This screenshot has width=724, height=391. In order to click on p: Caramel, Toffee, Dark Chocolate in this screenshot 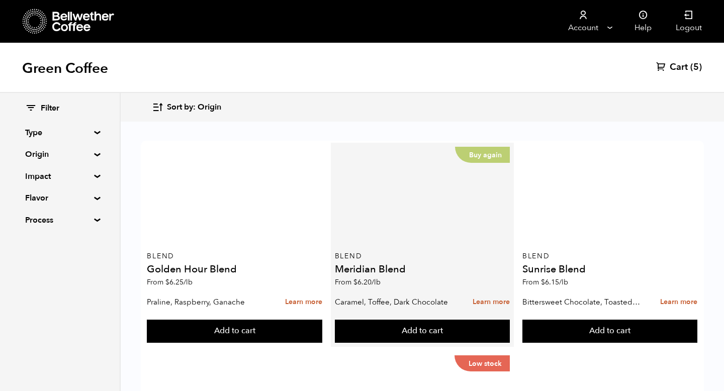, I will do `click(394, 302)`.